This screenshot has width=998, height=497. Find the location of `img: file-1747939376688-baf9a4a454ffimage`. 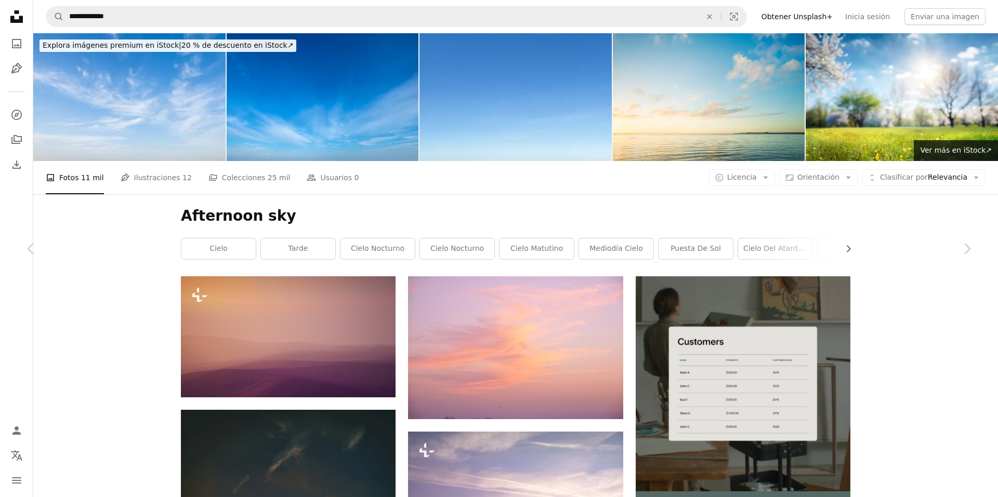

img: file-1747939376688-baf9a4a454ffimage is located at coordinates (742, 383).